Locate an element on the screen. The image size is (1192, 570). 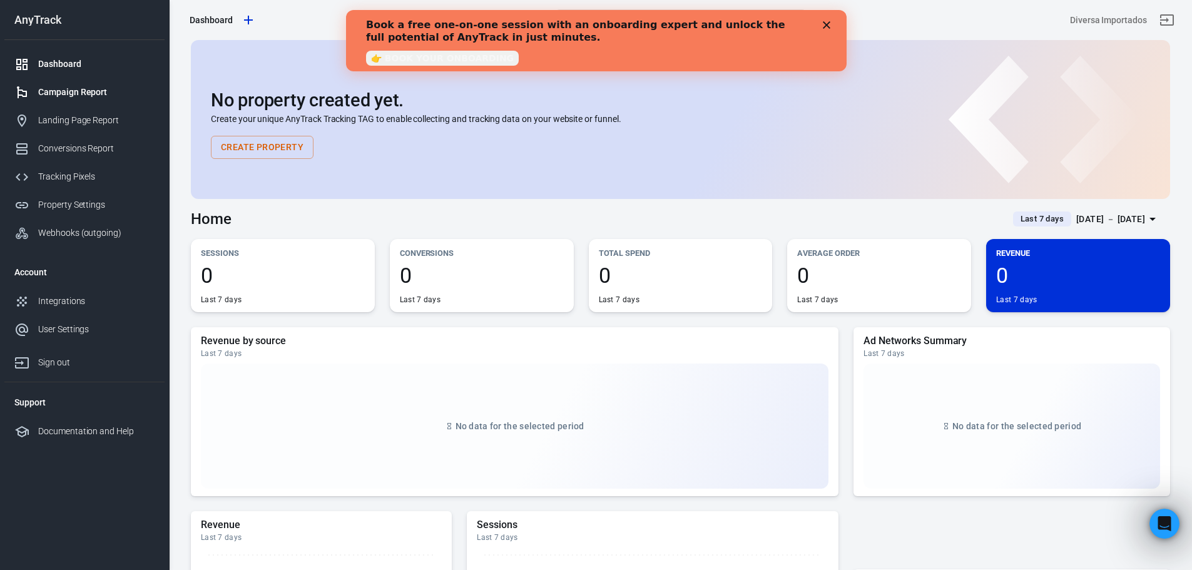
div: Account id: 5yhbNHyl is located at coordinates (1108, 20).